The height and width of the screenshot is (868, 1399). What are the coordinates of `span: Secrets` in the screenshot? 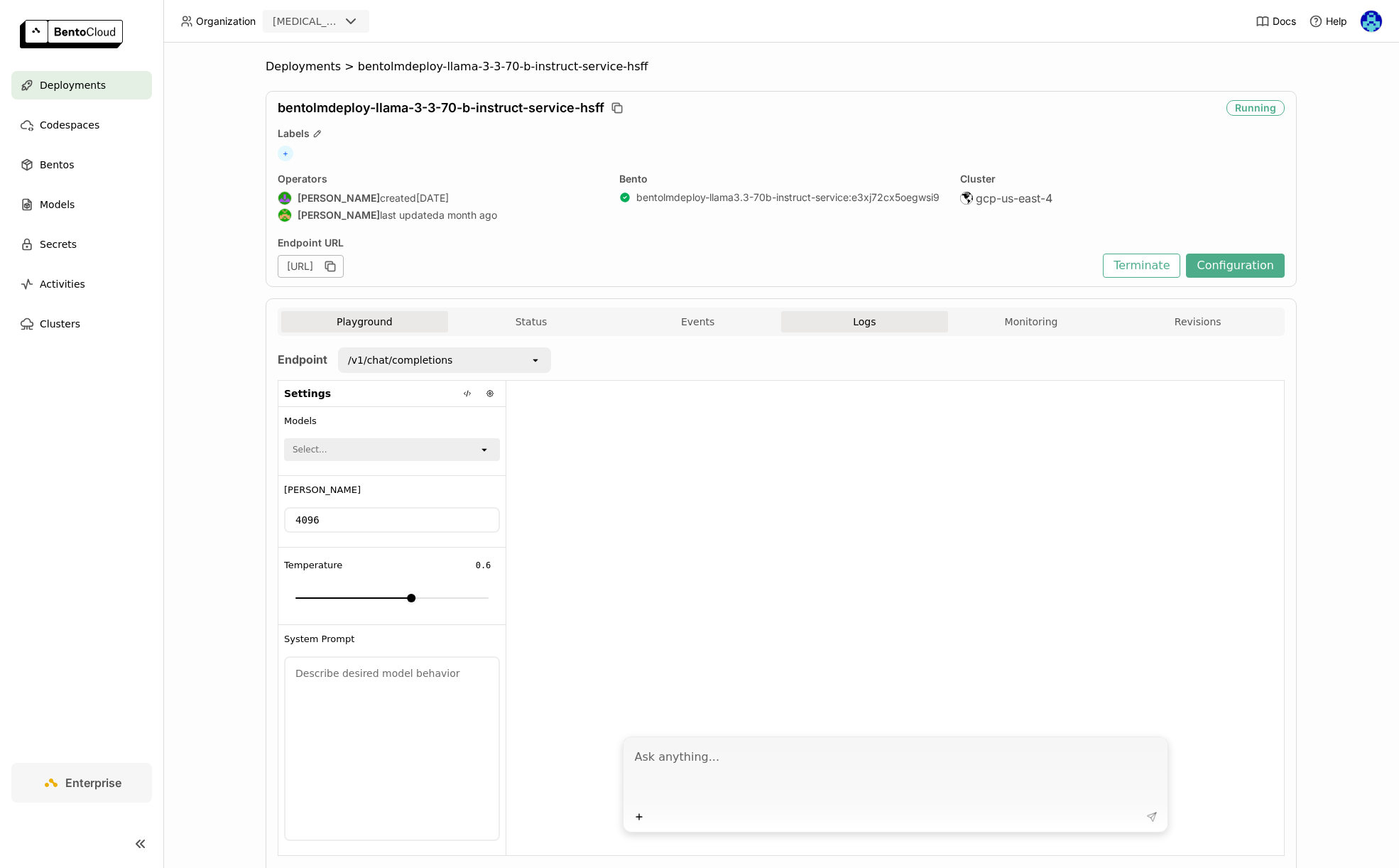 It's located at (59, 244).